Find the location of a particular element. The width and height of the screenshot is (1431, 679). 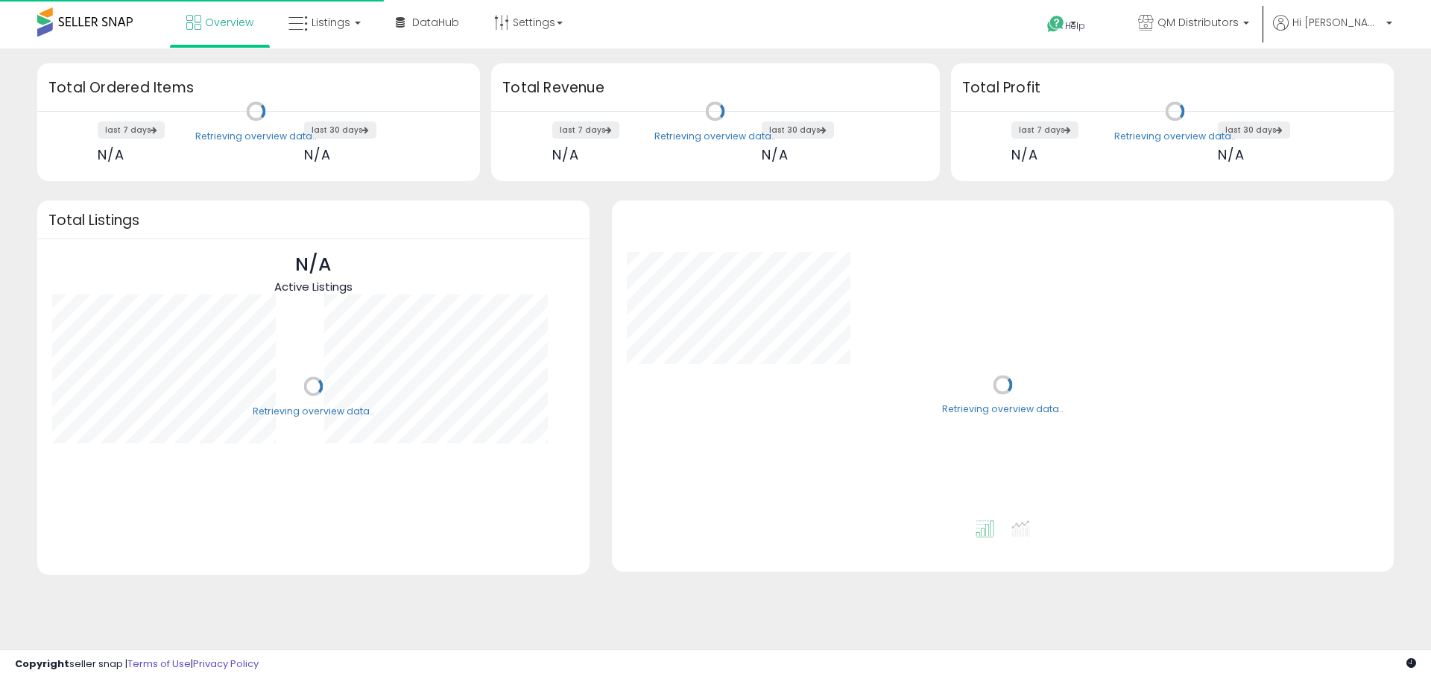

span: Help is located at coordinates (1075, 25).